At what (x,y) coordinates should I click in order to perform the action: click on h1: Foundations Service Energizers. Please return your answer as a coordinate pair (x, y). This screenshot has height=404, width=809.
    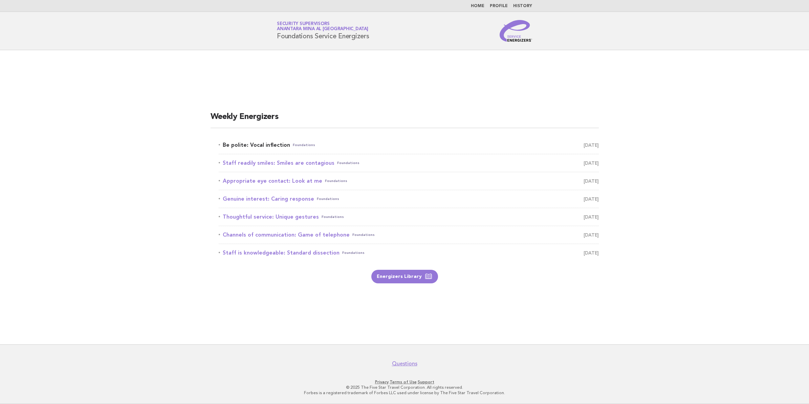
    Looking at the image, I should click on (323, 31).